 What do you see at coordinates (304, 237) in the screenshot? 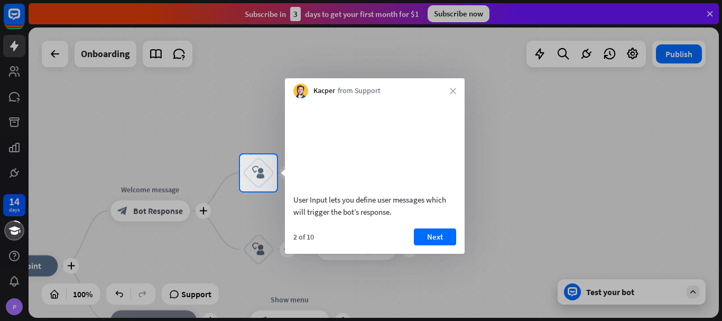
I see `div: 2 of 10` at bounding box center [304, 237].